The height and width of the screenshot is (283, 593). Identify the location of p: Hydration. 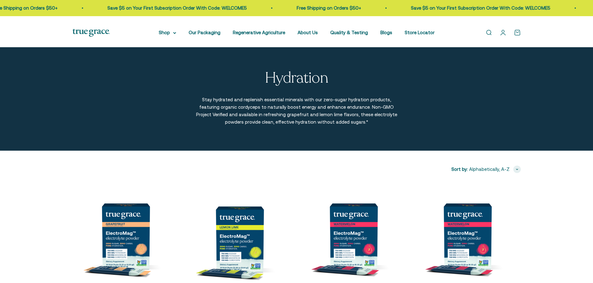
(296, 78).